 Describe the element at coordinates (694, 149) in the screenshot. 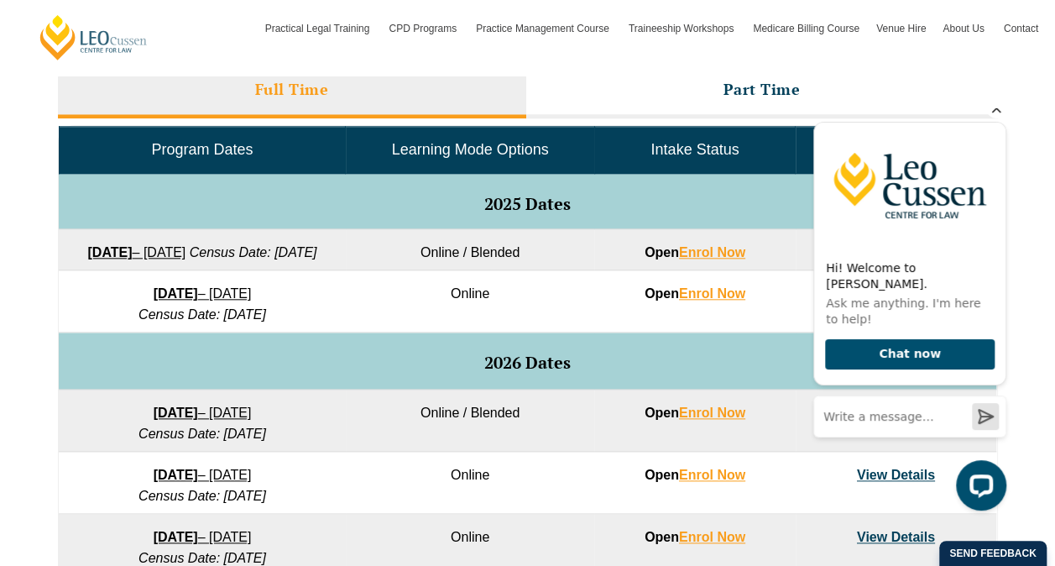

I see `span: Intake Status` at that location.